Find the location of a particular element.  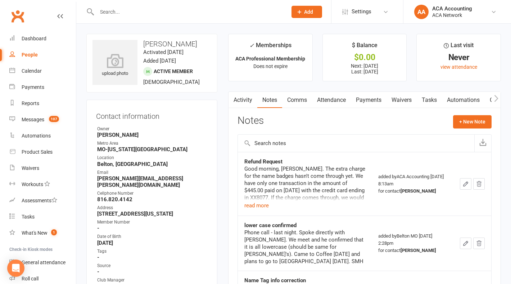

div: Tasks is located at coordinates (28, 217).